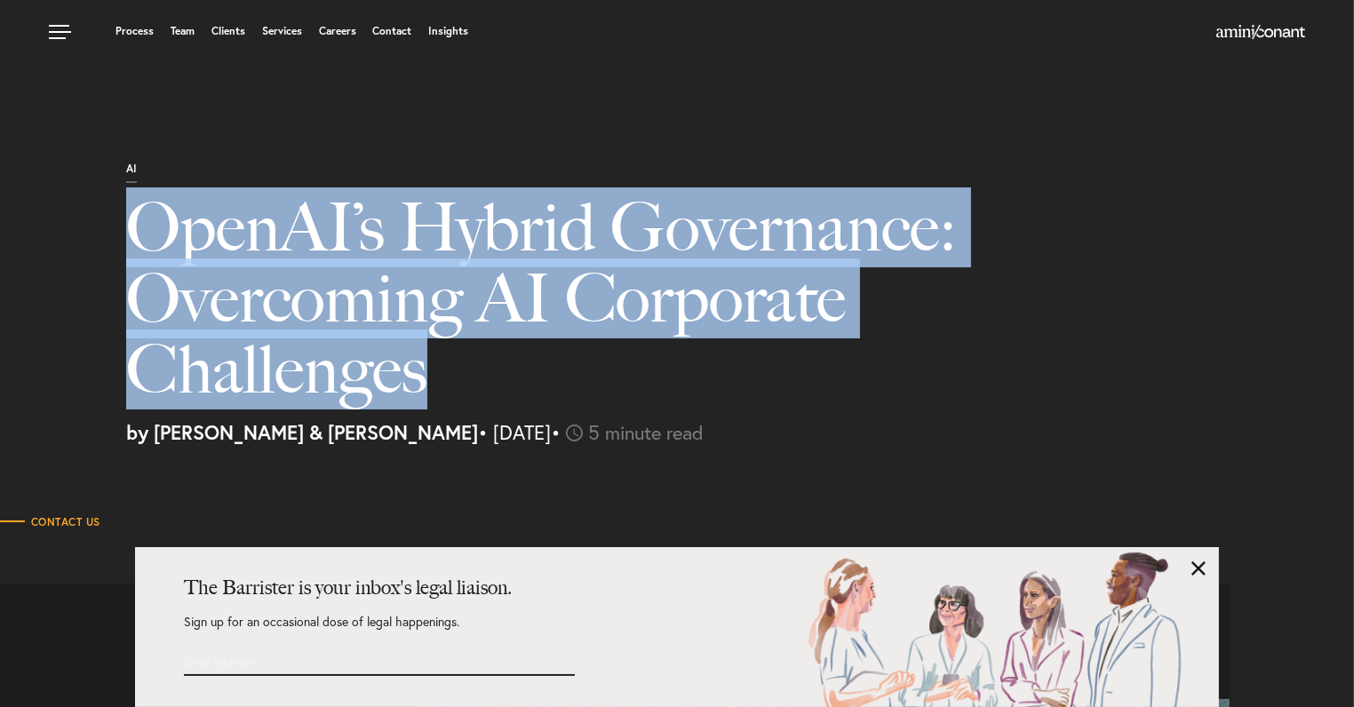  Describe the element at coordinates (182, 31) in the screenshot. I see `a: Team` at that location.